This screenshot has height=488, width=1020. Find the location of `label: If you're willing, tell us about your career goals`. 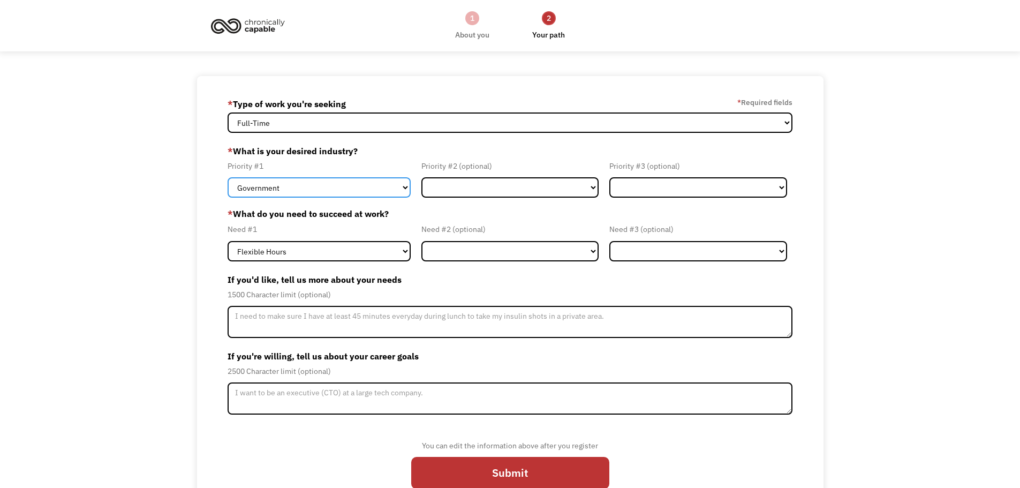

label: If you're willing, tell us about your career goals is located at coordinates (510, 356).